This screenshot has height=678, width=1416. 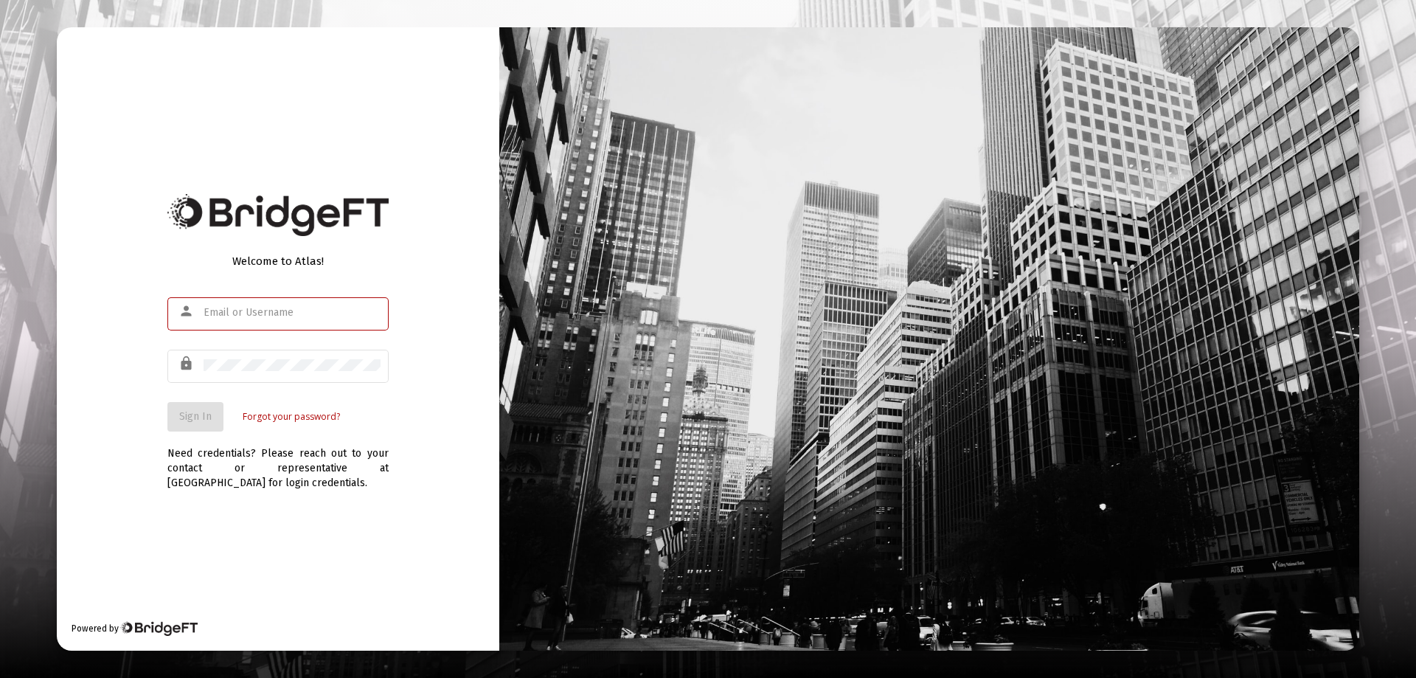 I want to click on a: Forgot your password?, so click(x=291, y=417).